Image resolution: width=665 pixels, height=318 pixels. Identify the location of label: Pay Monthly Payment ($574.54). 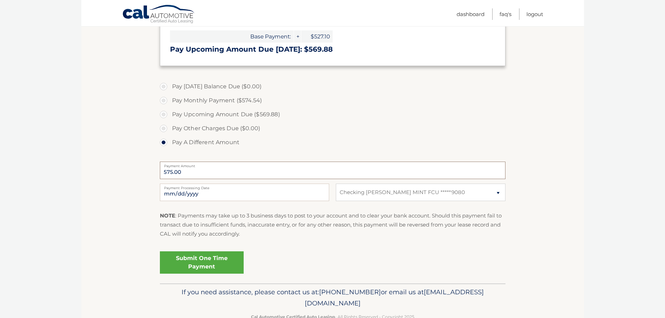
(333, 101).